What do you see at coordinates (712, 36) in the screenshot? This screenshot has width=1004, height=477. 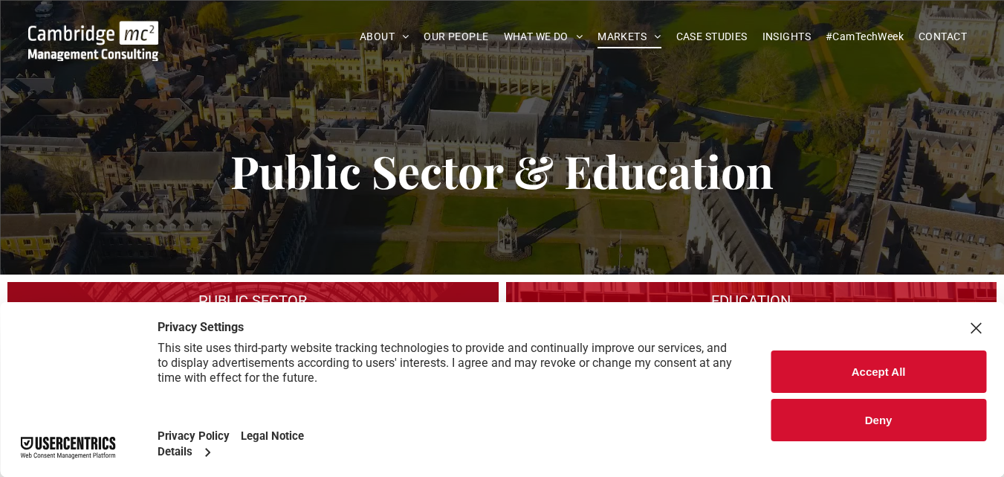 I see `a: CASE STUDIES` at bounding box center [712, 36].